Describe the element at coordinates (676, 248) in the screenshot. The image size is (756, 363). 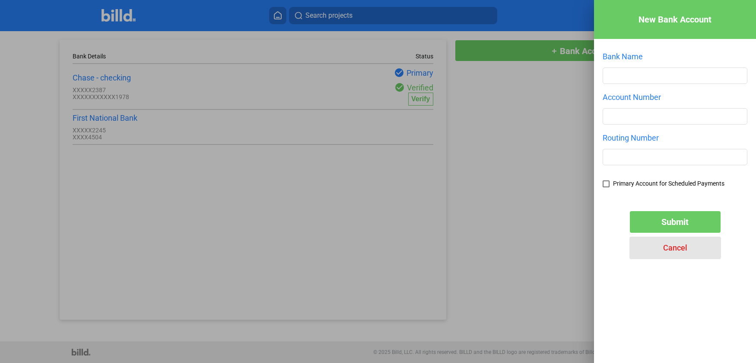
I see `button: Cancel` at that location.